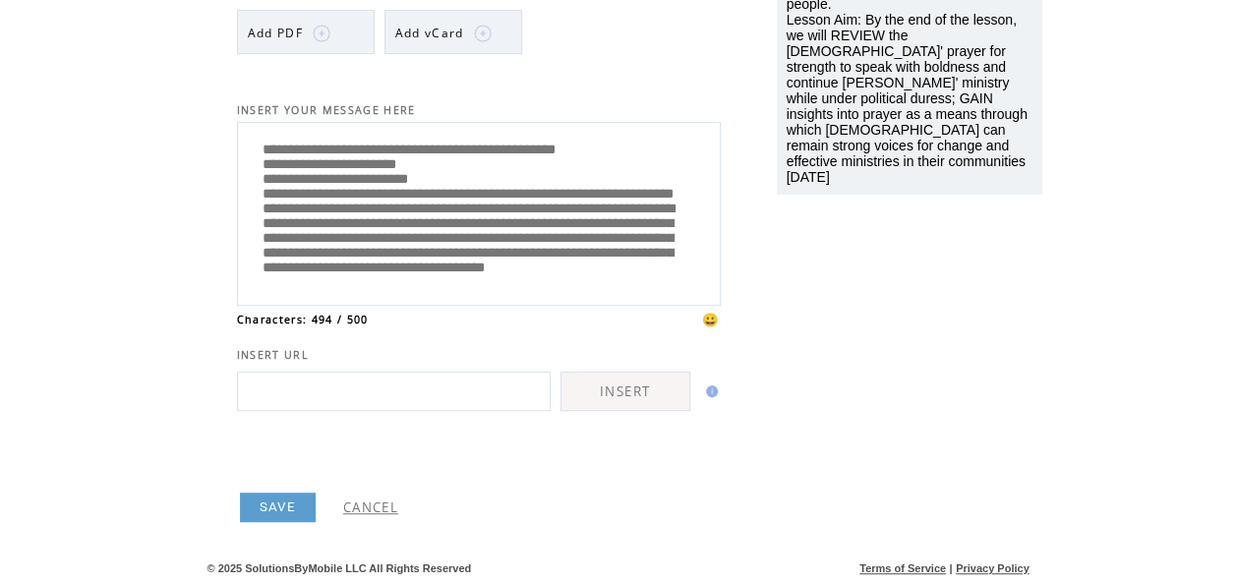  I want to click on a: Add PDF, so click(306, 31).